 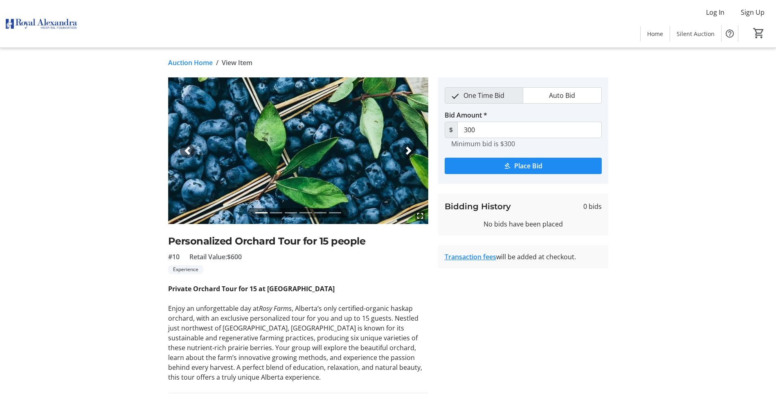 I want to click on span: #10, so click(x=174, y=257).